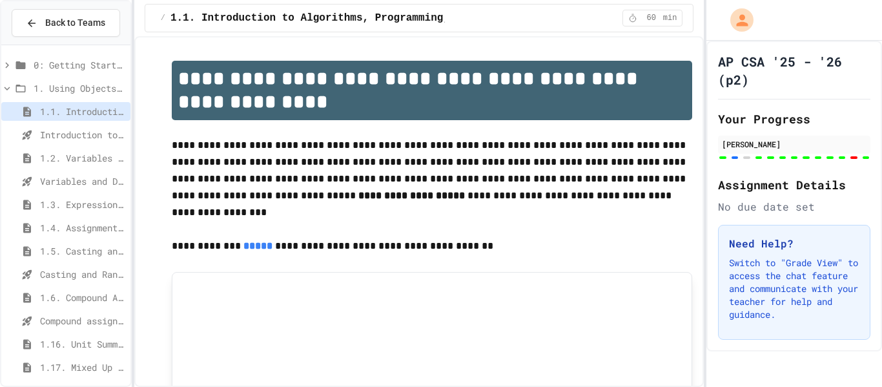 The image size is (882, 387). What do you see at coordinates (794, 185) in the screenshot?
I see `h2: Assignment Details` at bounding box center [794, 185].